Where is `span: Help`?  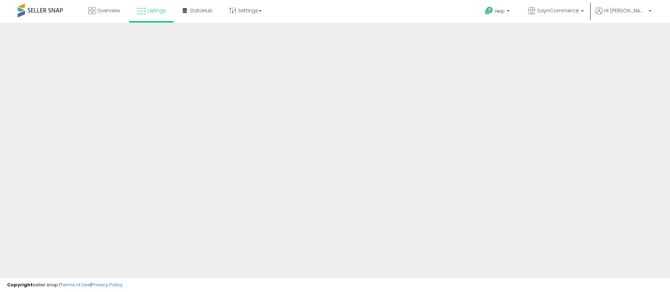
span: Help is located at coordinates (499, 11).